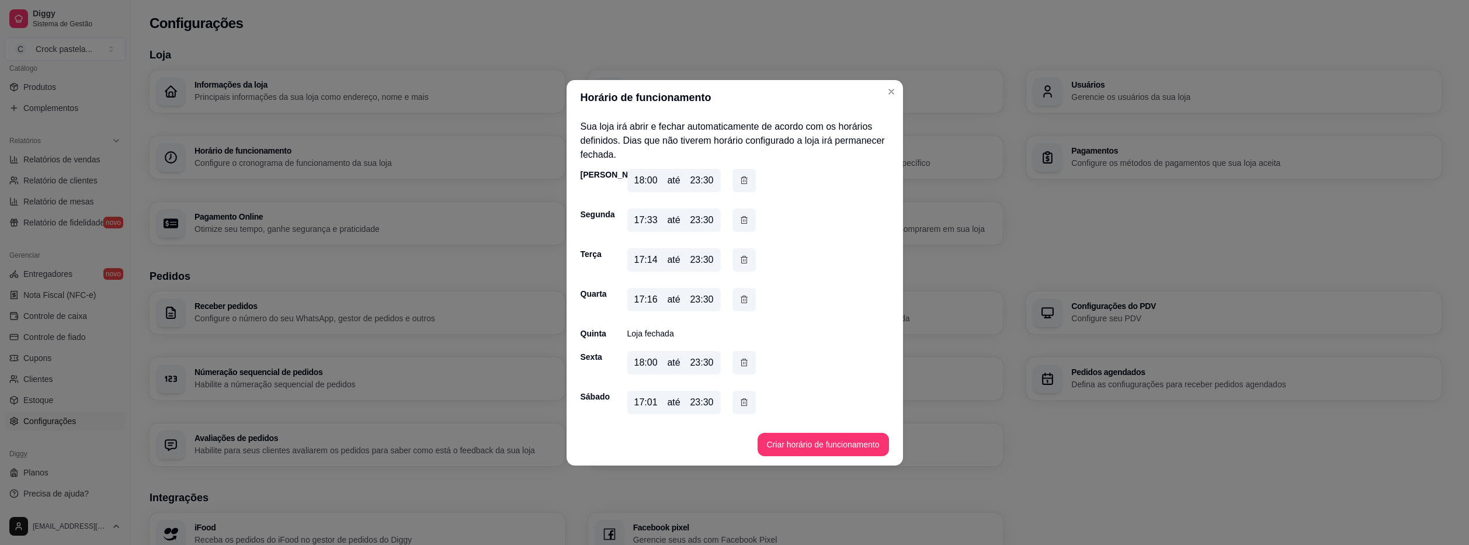 This screenshot has height=545, width=1469. I want to click on p: Loja fechada, so click(651, 334).